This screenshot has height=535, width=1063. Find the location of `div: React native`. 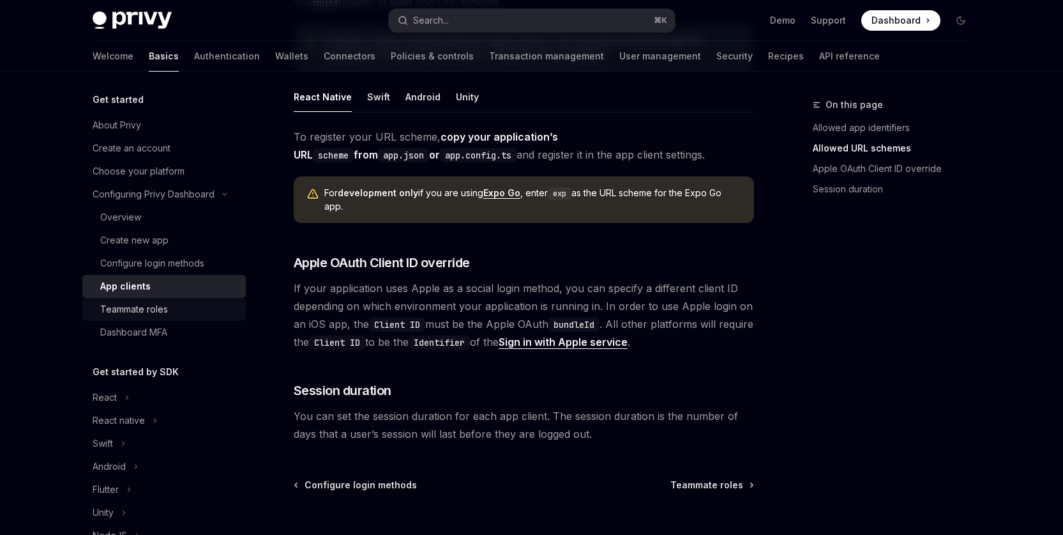

div: React native is located at coordinates (119, 420).